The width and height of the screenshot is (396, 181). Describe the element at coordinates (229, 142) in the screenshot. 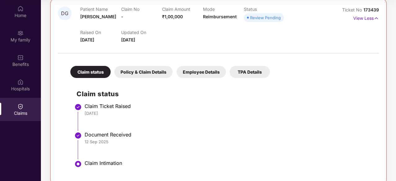

I see `div: 12 Sep 2025` at that location.